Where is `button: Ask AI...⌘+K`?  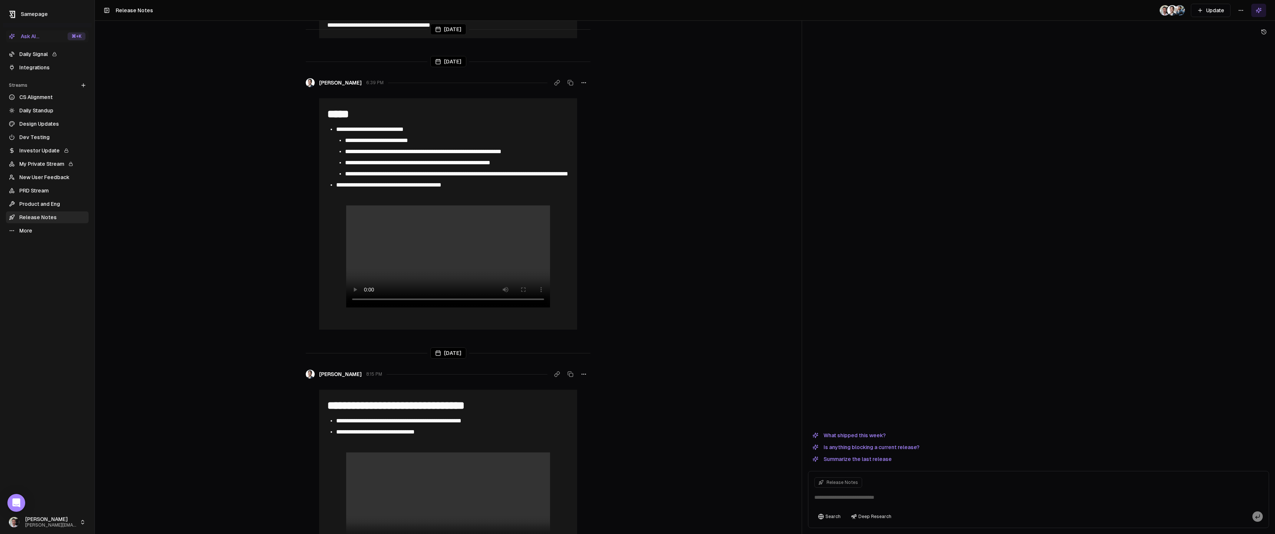
button: Ask AI...⌘+K is located at coordinates (47, 36).